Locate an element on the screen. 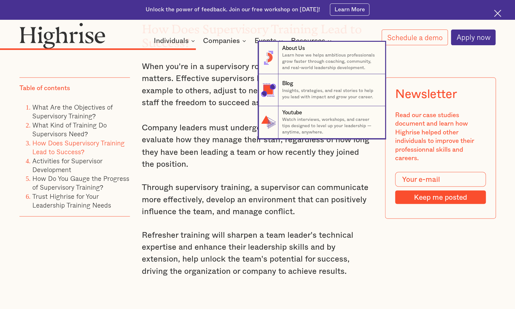 Image resolution: width=515 pixels, height=309 pixels. p: Through supervisory training, a supervisor can communicate more effectively, develop an environme... is located at coordinates (257, 199).